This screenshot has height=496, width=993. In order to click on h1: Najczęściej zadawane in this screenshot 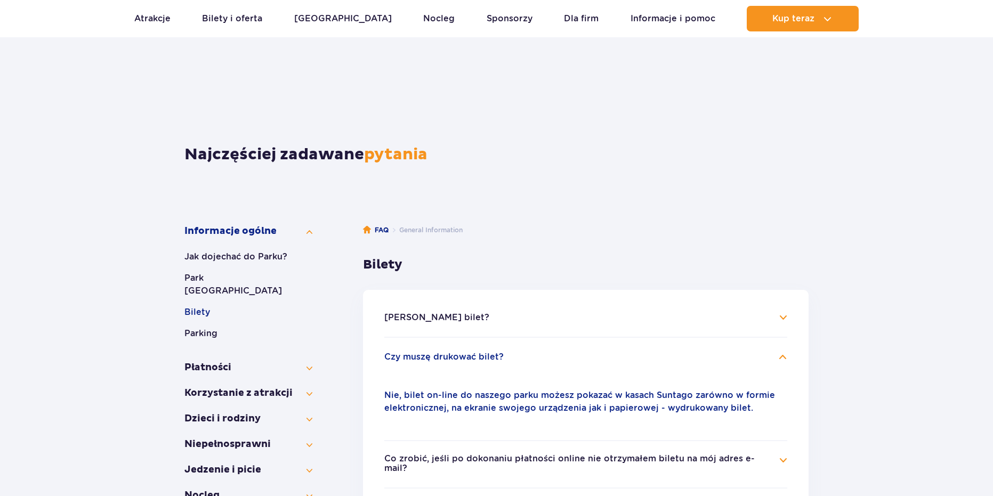, I will do `click(496, 155)`.